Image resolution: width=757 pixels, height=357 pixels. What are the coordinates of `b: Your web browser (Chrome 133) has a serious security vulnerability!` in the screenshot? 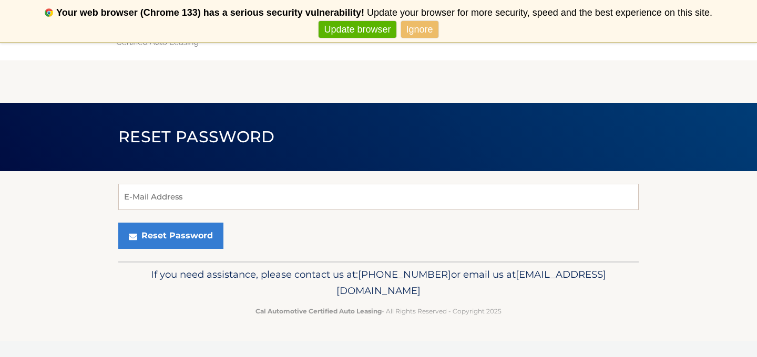 It's located at (210, 13).